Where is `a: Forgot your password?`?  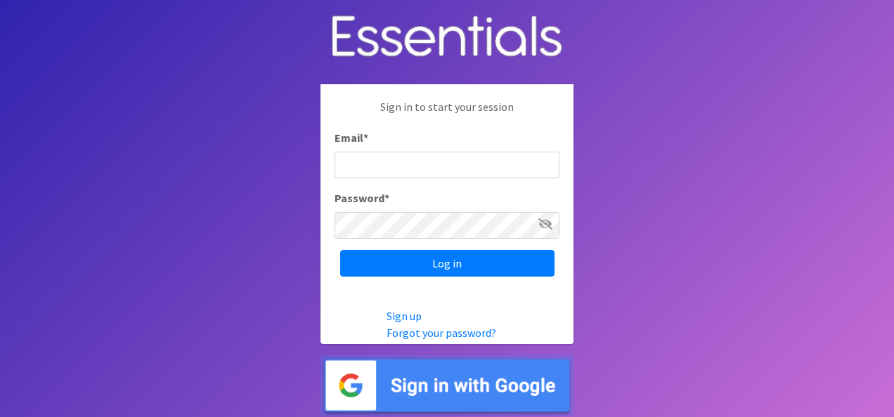
a: Forgot your password? is located at coordinates (441, 333).